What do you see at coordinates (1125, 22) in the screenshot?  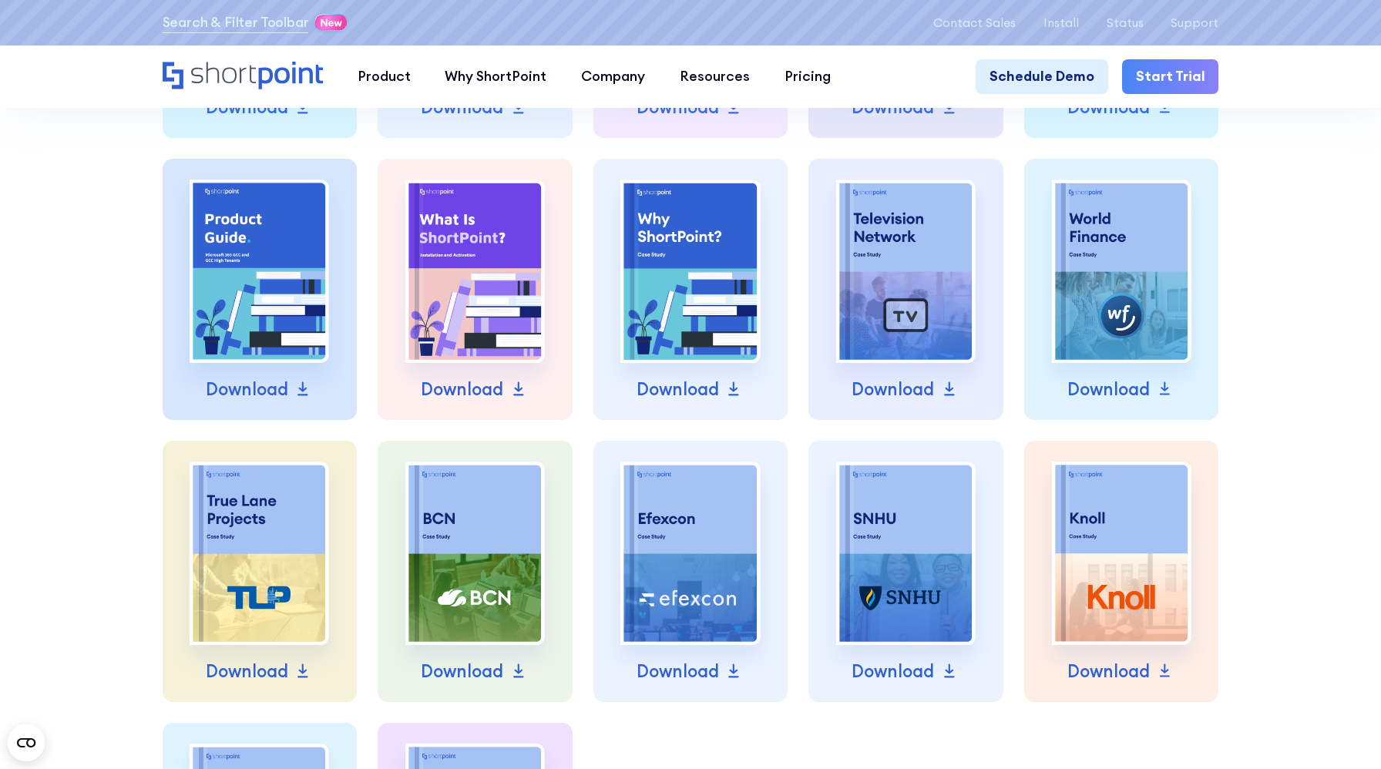 I see `a: Status` at bounding box center [1125, 22].